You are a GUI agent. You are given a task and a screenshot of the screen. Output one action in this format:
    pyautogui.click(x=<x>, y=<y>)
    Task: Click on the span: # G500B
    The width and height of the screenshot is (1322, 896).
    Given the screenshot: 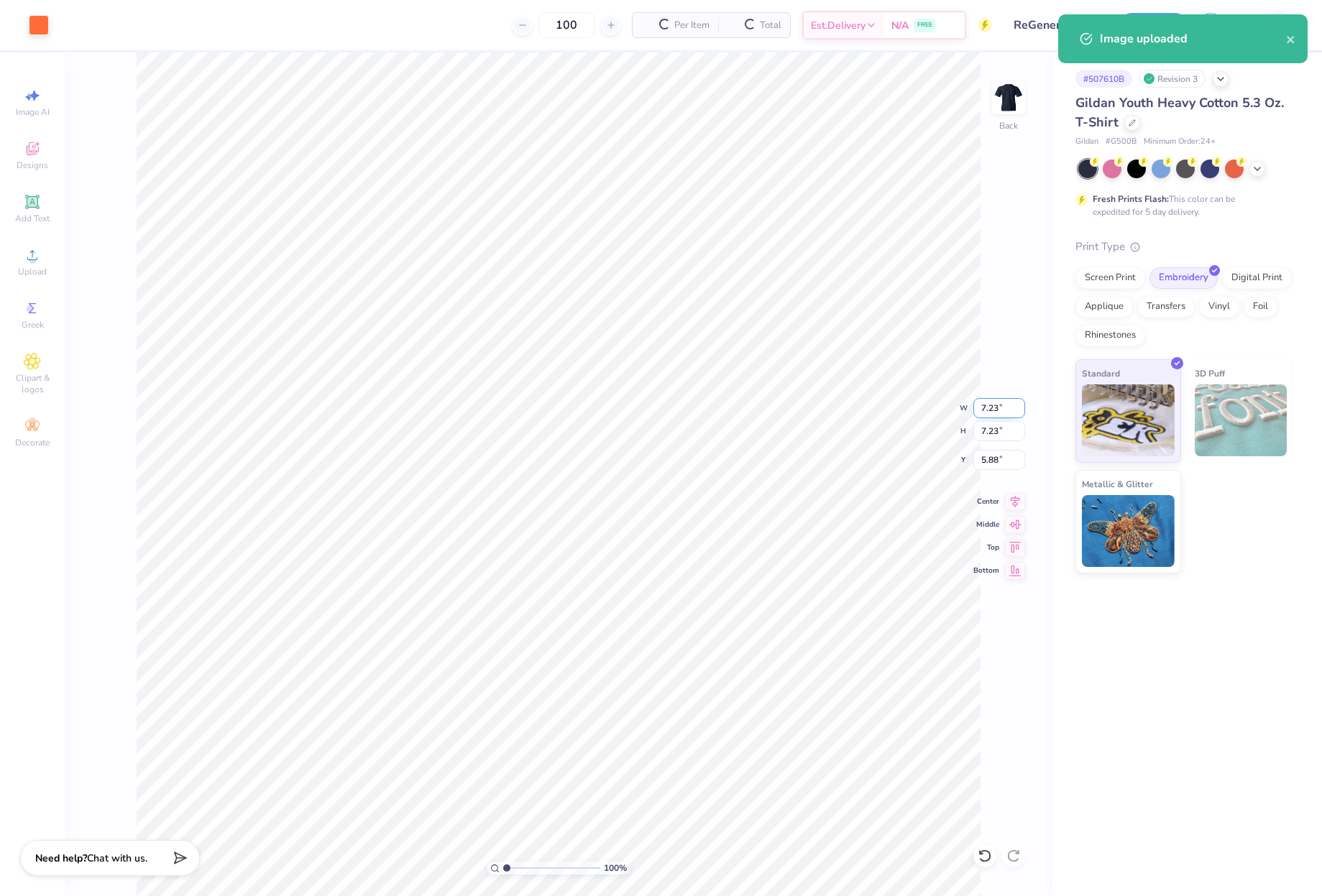 What is the action you would take?
    pyautogui.click(x=1120, y=142)
    